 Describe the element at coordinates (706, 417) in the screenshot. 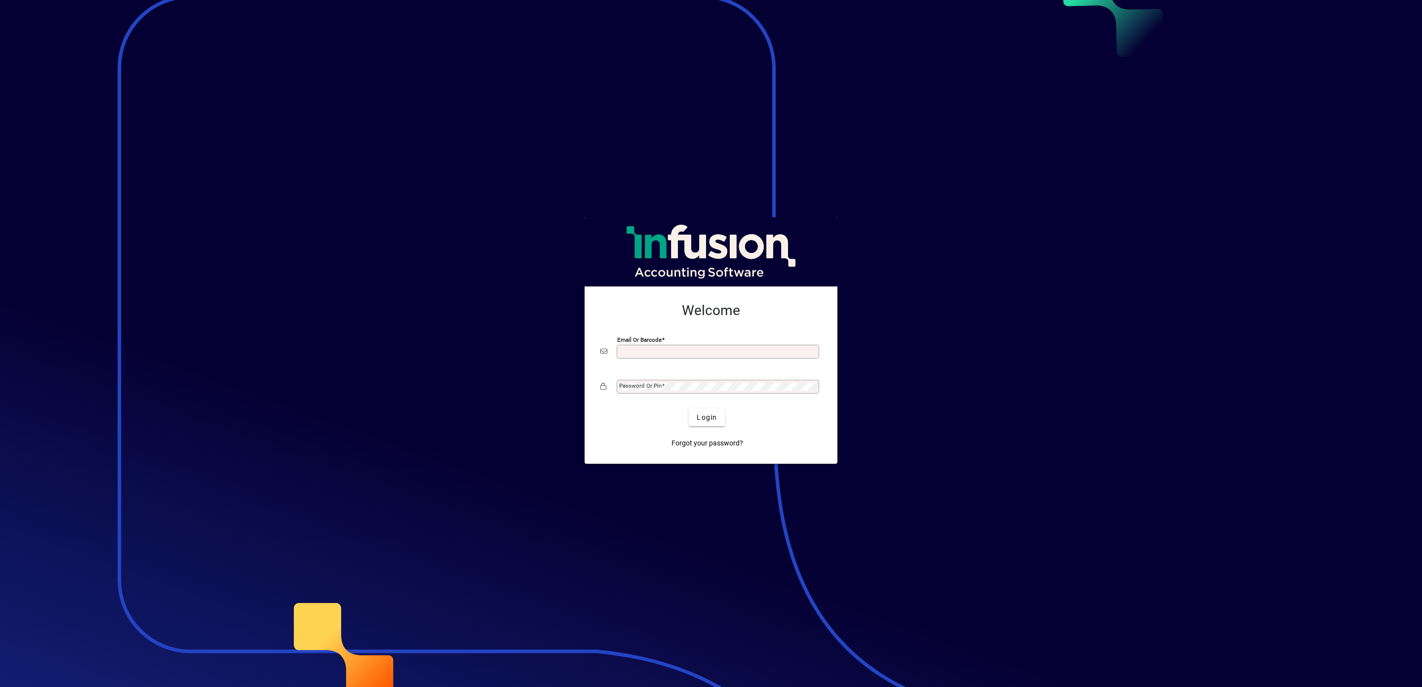

I see `span: Login` at that location.